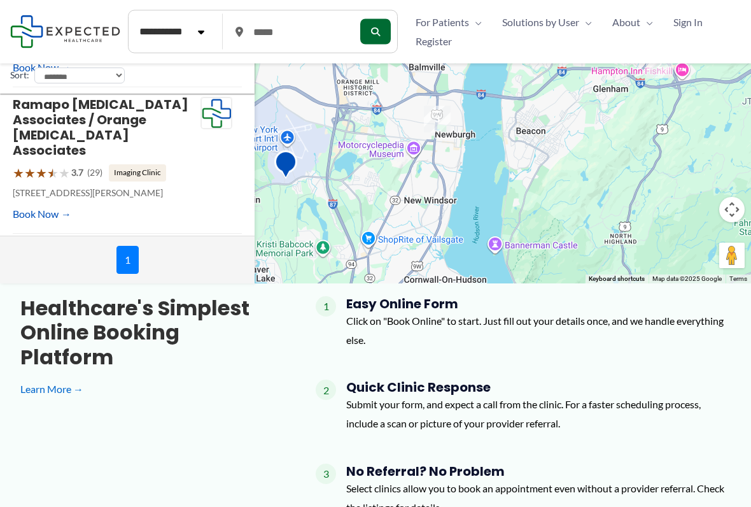 The image size is (751, 507). Describe the element at coordinates (216, 114) in the screenshot. I see `img: Expected Healthcare Logo` at that location.